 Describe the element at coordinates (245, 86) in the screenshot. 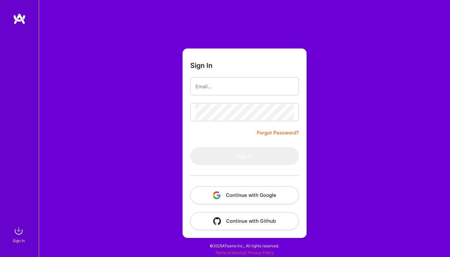

I see `input: Email...` at that location.